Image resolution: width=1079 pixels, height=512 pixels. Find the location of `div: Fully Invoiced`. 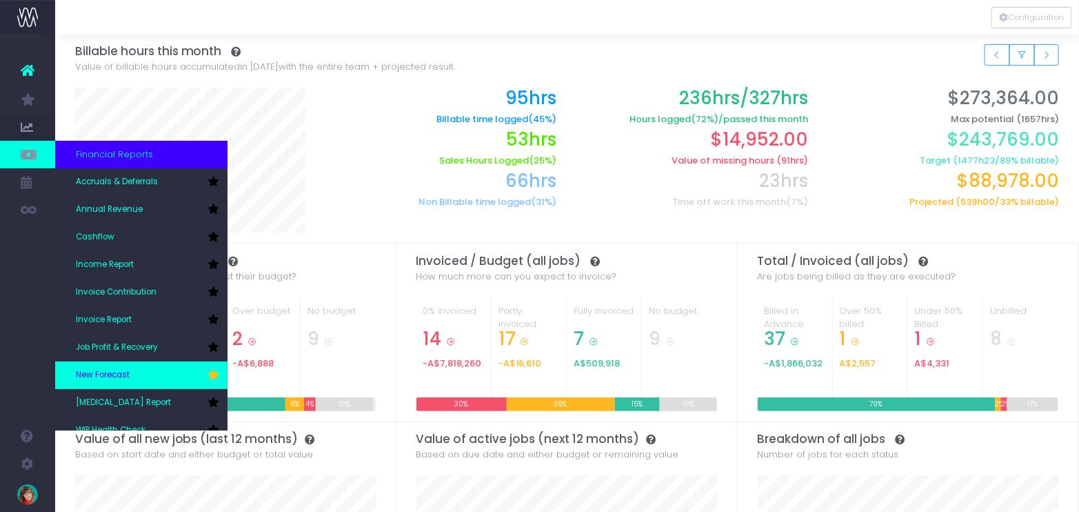

div: Fully Invoiced is located at coordinates (604, 316).